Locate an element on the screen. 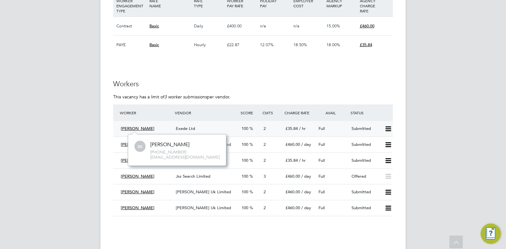 This screenshot has width=506, height=249. div: Charge Rate is located at coordinates (300, 113).